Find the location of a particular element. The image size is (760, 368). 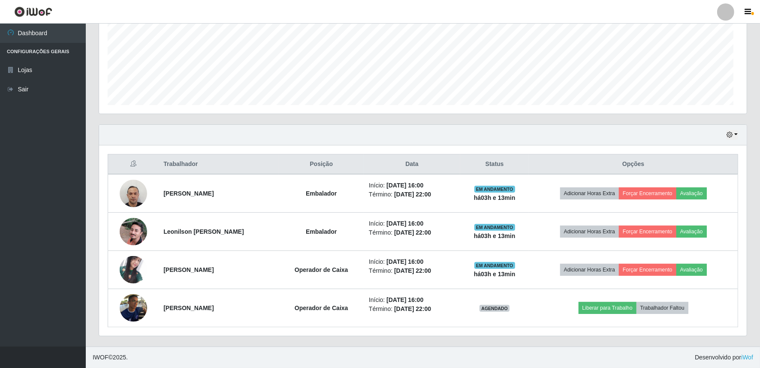

img: 1749039440131.jpeg is located at coordinates (133, 232).